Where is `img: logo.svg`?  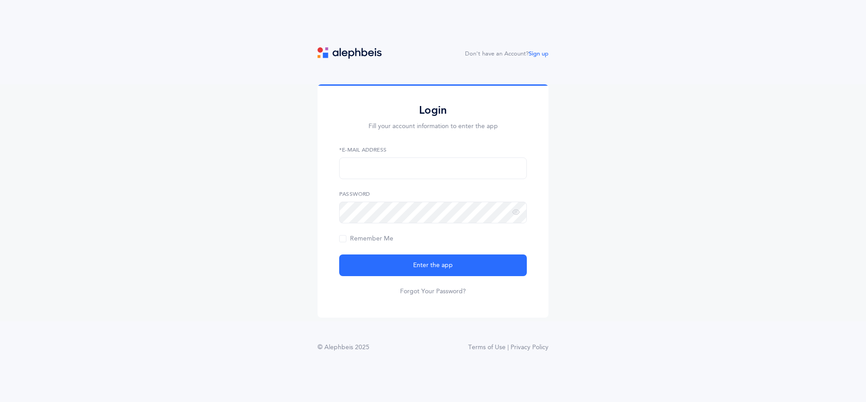
img: logo.svg is located at coordinates (349, 53).